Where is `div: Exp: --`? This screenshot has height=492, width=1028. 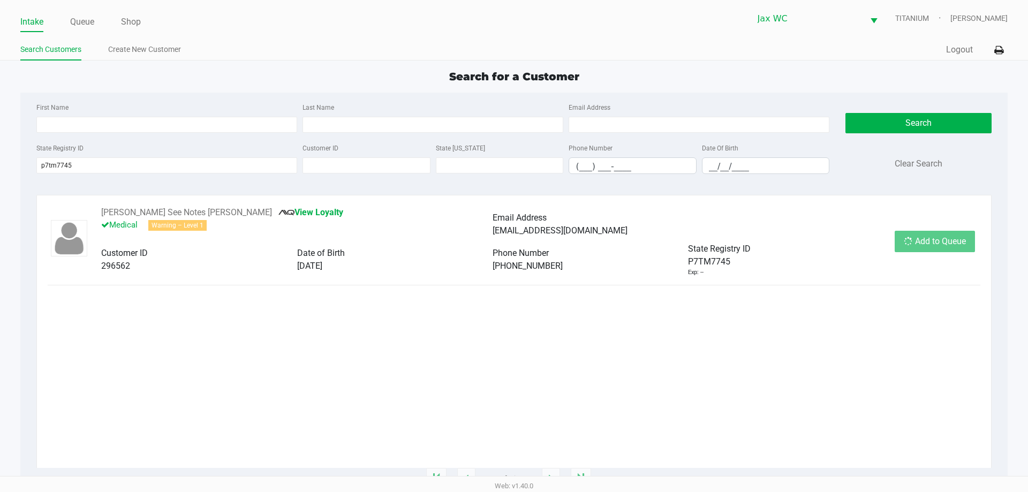 div: Exp: -- is located at coordinates (696, 273).